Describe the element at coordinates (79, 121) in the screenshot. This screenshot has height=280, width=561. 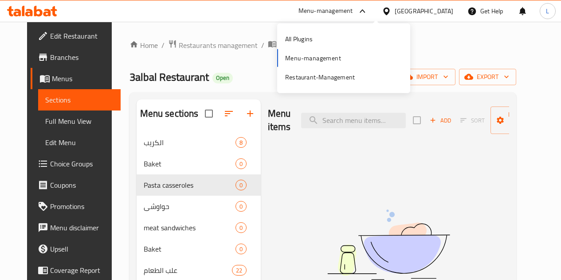
I see `span: Full Menu View` at that location.